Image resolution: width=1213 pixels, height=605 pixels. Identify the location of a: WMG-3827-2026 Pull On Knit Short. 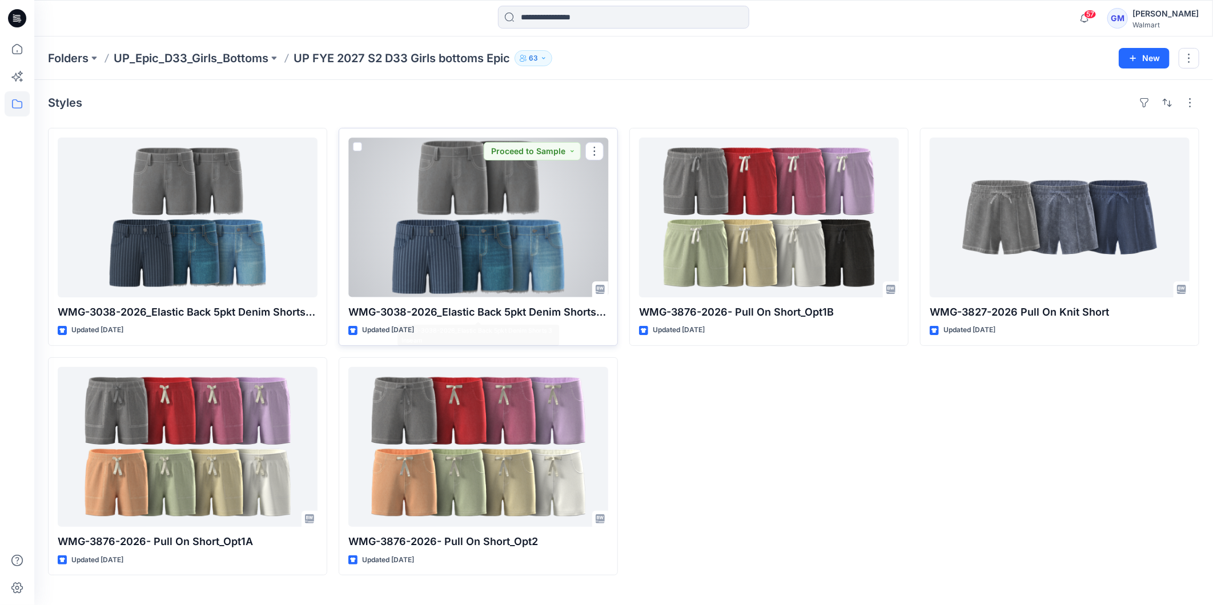
(1060, 218).